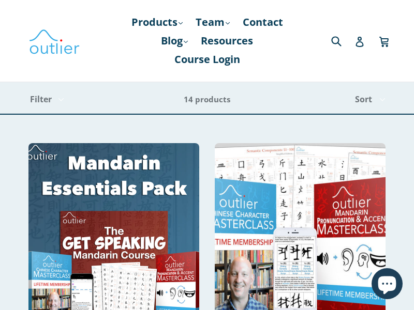  What do you see at coordinates (342, 40) in the screenshot?
I see `input: Search` at bounding box center [342, 40].